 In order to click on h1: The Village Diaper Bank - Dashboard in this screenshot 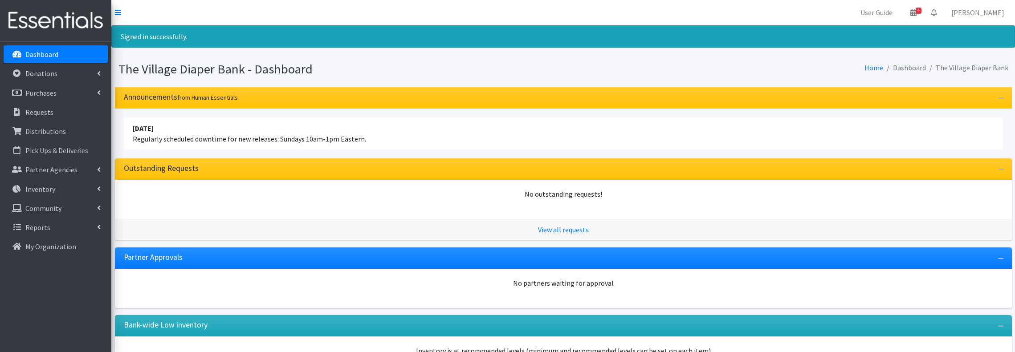, I will do `click(340, 69)`.